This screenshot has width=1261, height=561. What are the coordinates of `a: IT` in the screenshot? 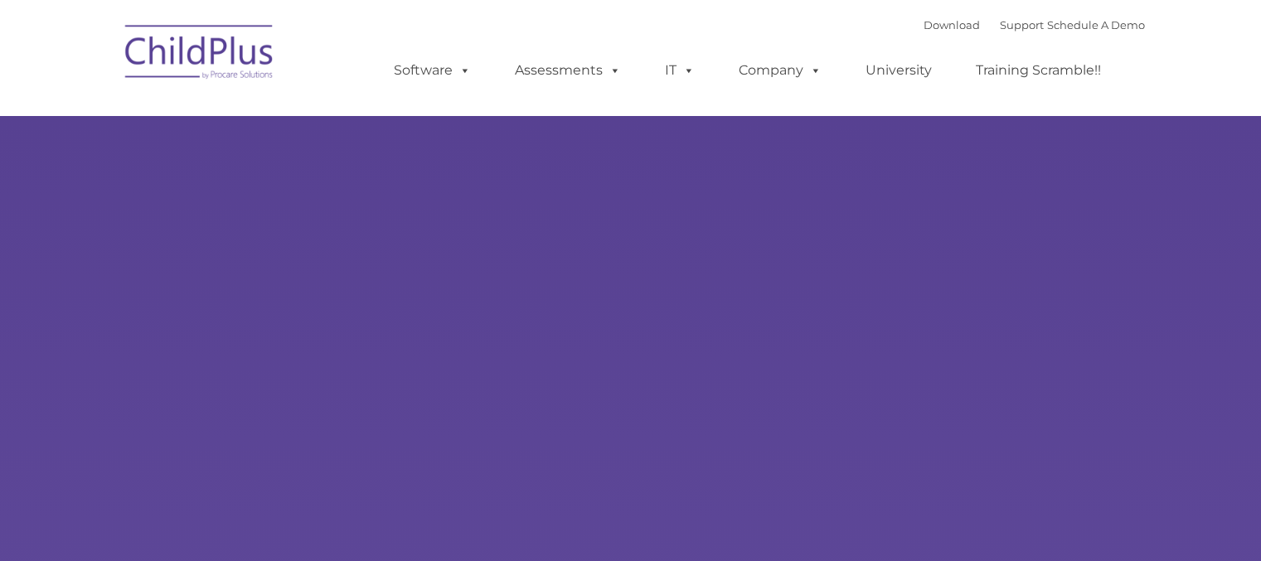 It's located at (680, 70).